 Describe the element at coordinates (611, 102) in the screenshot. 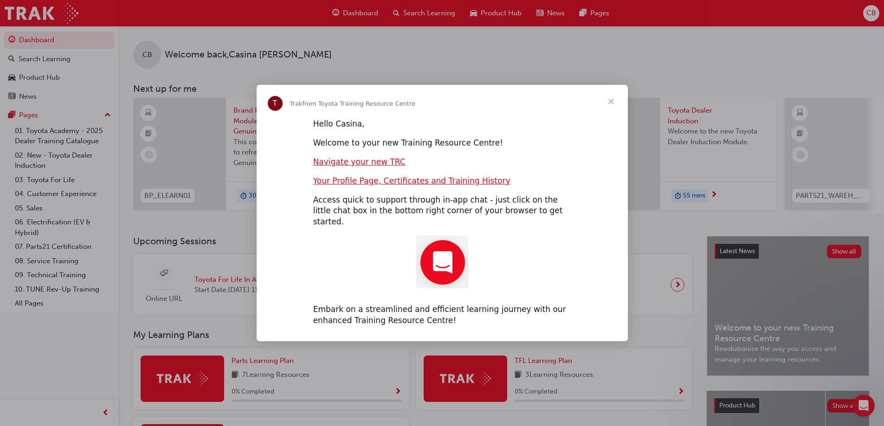

I see `span: Close` at that location.